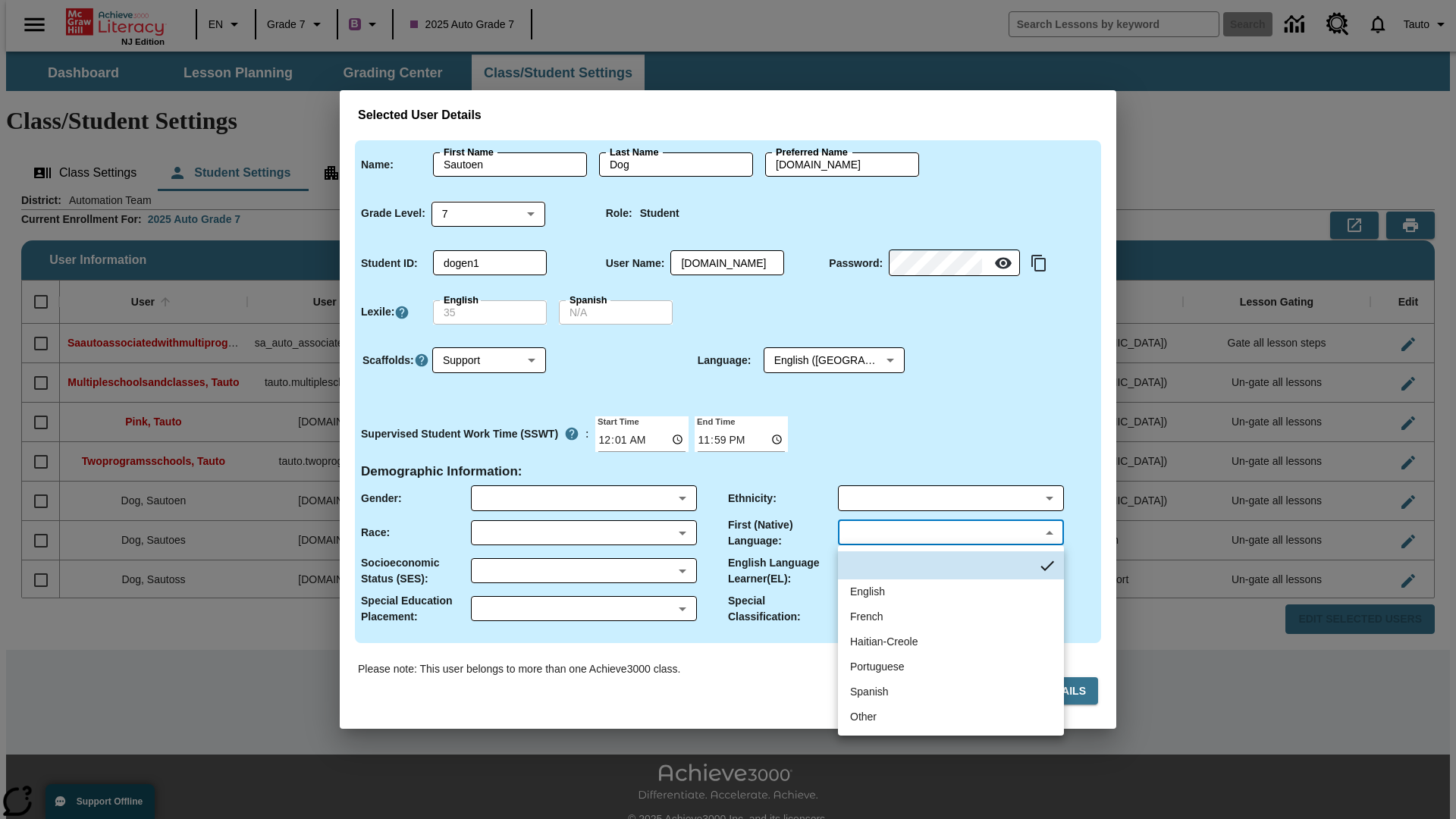 Image resolution: width=1456 pixels, height=819 pixels. What do you see at coordinates (951, 565) in the screenshot?
I see `li: No Item Selected` at bounding box center [951, 565].